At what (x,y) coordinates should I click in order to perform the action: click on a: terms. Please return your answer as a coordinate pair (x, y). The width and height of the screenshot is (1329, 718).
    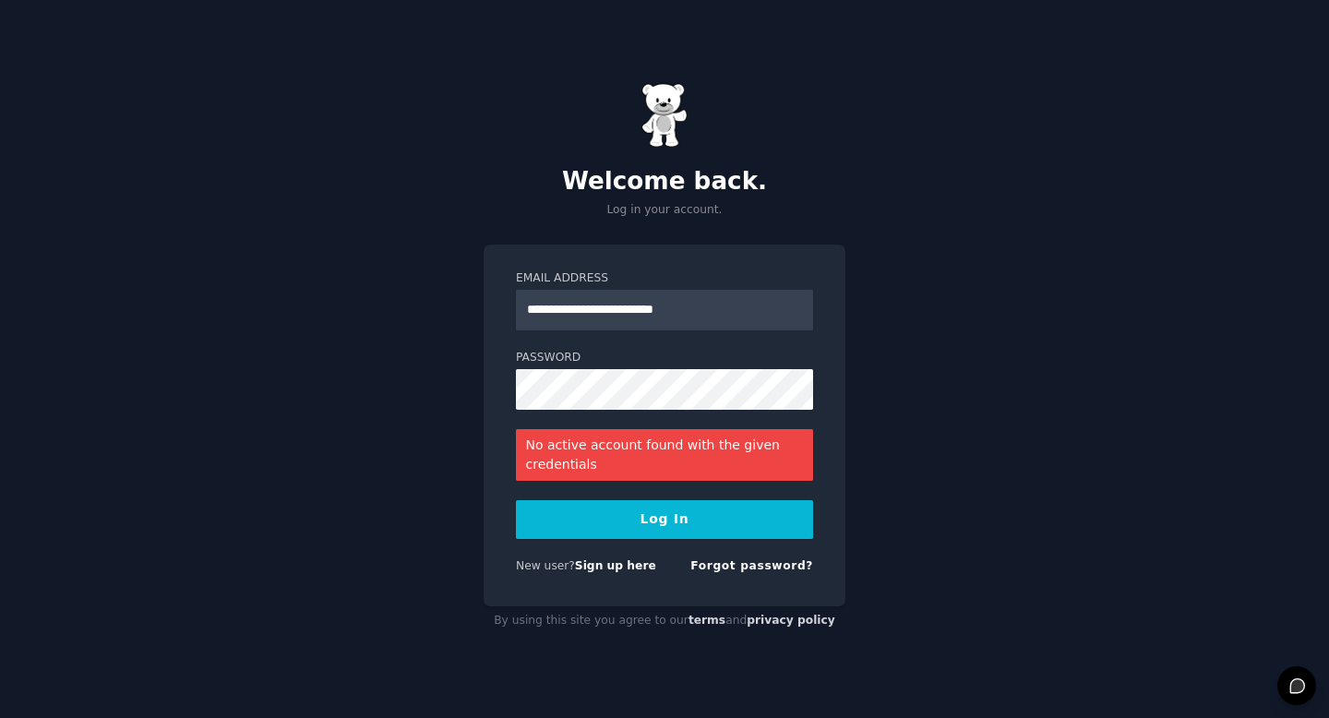
    Looking at the image, I should click on (707, 620).